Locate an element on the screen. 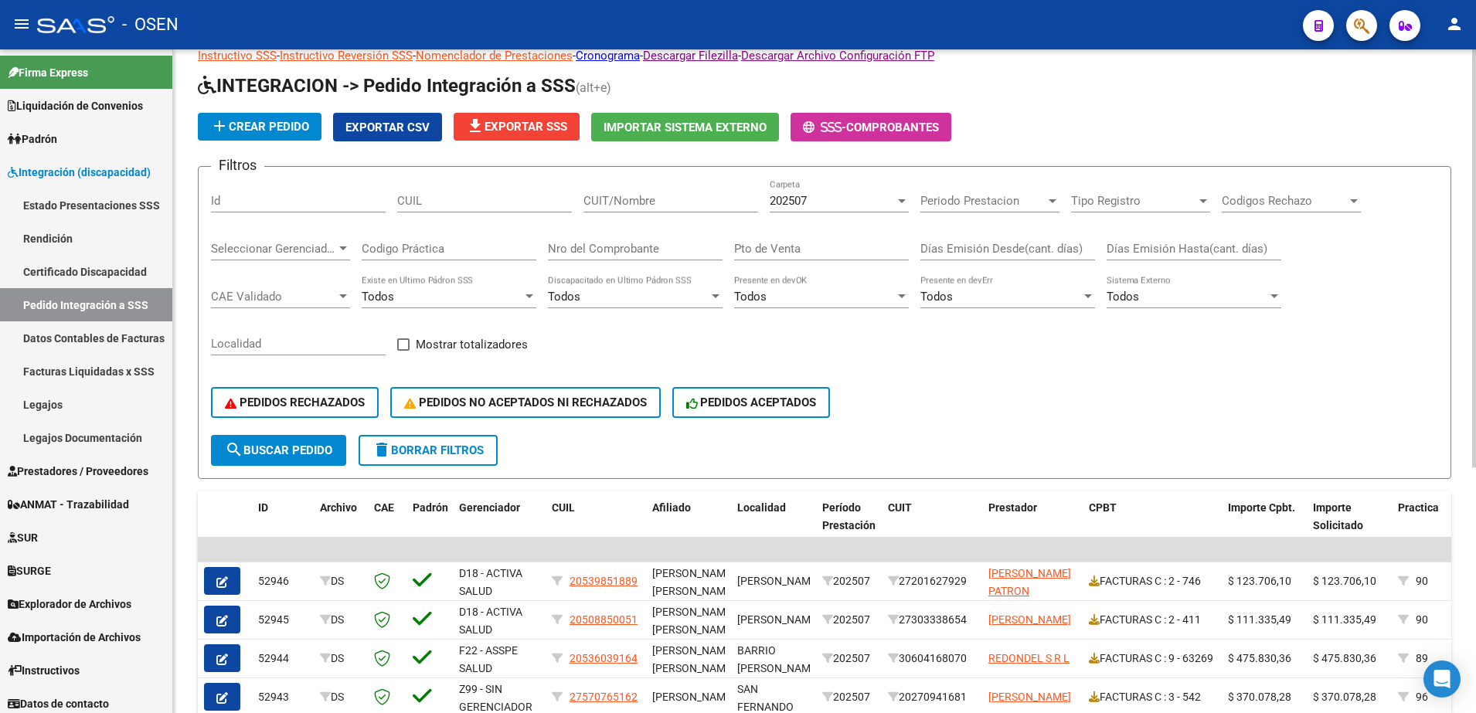 The height and width of the screenshot is (713, 1476). span: Integración (discapacidad) is located at coordinates (79, 172).